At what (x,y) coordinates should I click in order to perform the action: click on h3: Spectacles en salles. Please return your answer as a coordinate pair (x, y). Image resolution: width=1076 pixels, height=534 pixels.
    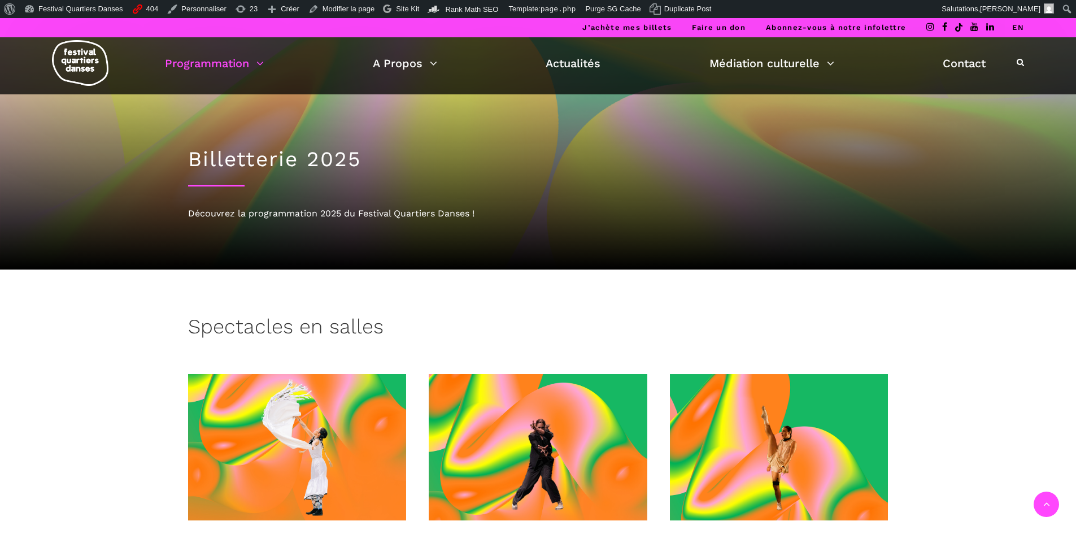
    Looking at the image, I should click on (286, 329).